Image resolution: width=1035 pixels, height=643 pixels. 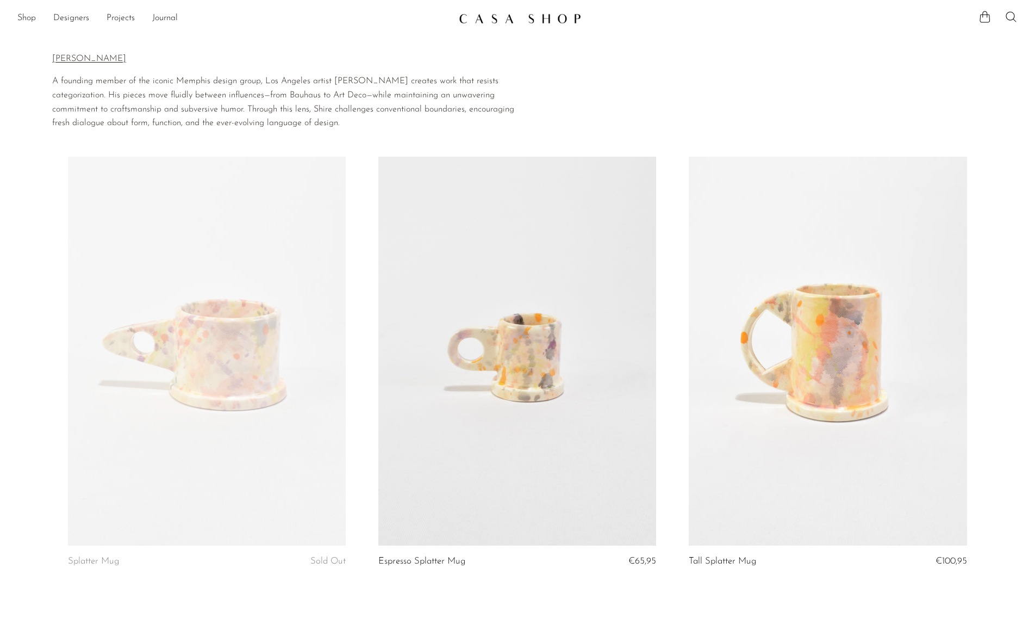 What do you see at coordinates (234, 18) in the screenshot?
I see `ul: NEW HEADER MENU` at bounding box center [234, 18].